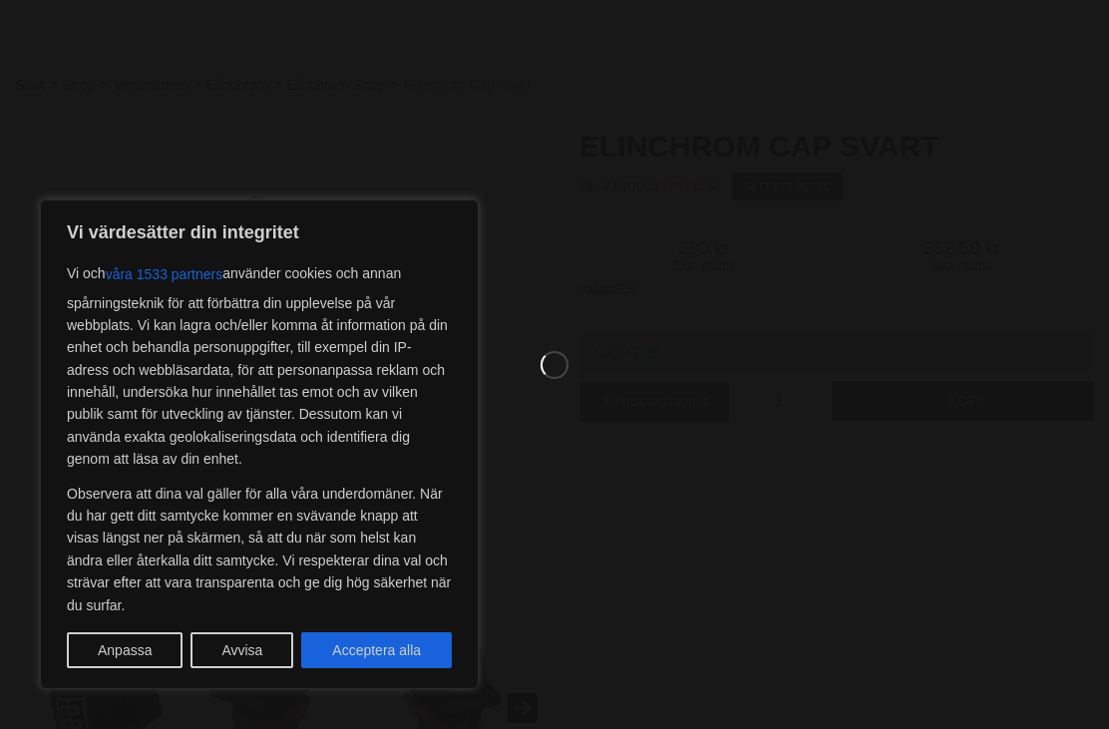 The height and width of the screenshot is (729, 1109). Describe the element at coordinates (259, 549) in the screenshot. I see `p: Observera att dina val gäller för alla våra underdomäner. När du har gett ditt samtycke kommer en...` at that location.